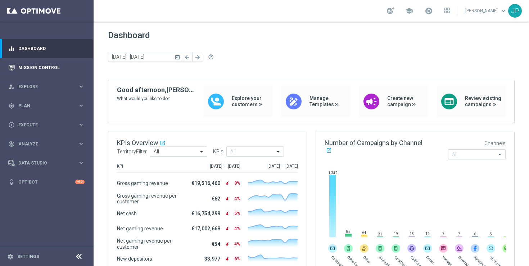 The height and width of the screenshot is (266, 529). Describe the element at coordinates (51, 48) in the screenshot. I see `a: Dashboard` at that location.